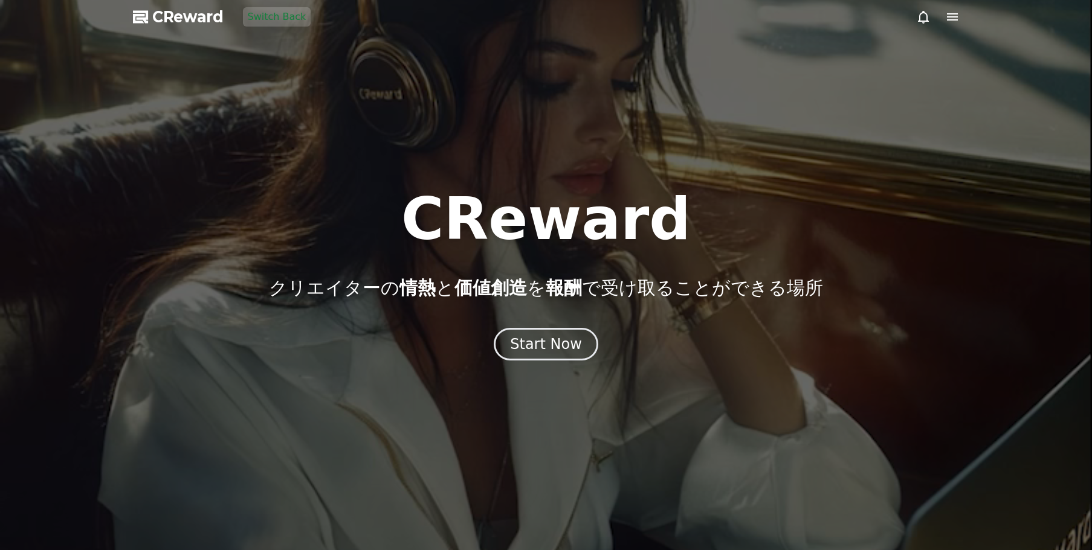  Describe the element at coordinates (178, 17) in the screenshot. I see `a: CReward` at that location.